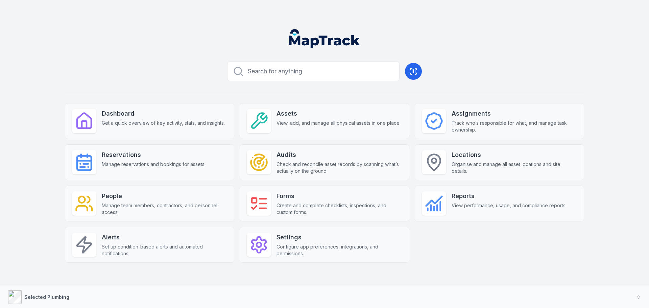 The image size is (649, 308). Describe the element at coordinates (514, 155) in the screenshot. I see `strong: Locations` at that location.